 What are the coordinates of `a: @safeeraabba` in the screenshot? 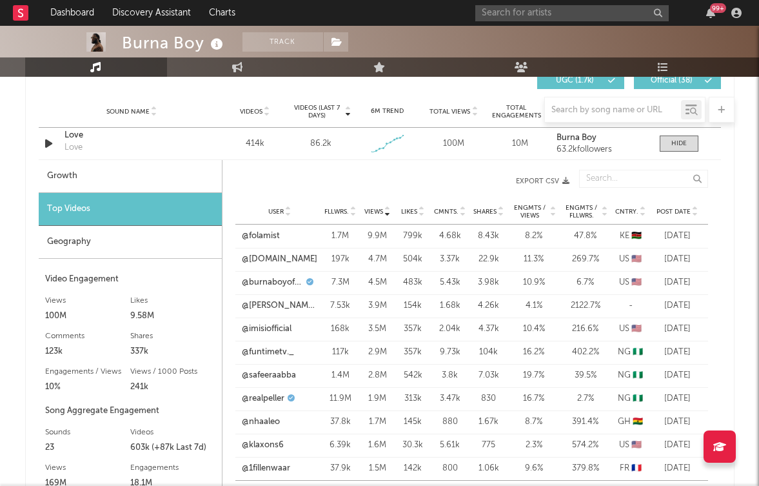 It's located at (269, 375).